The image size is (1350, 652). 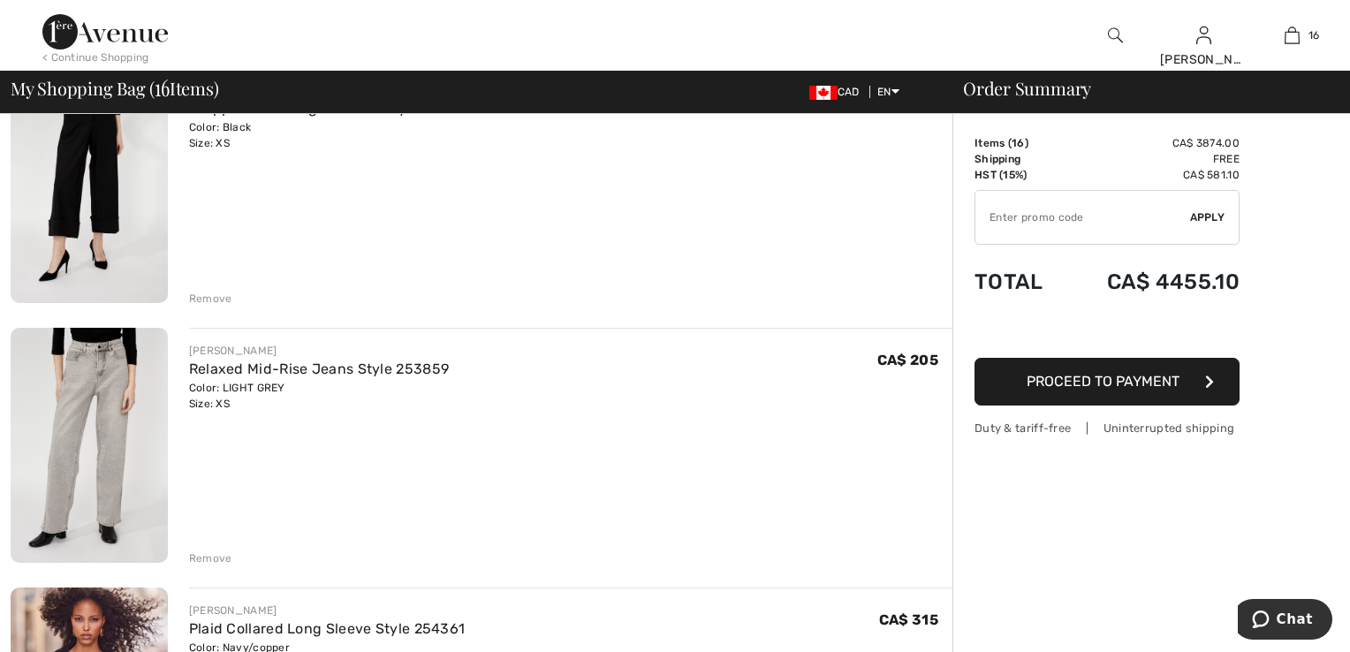 What do you see at coordinates (89, 185) in the screenshot?
I see `img: Cropped Wide-Leg Trousers Style 253746` at bounding box center [89, 185].